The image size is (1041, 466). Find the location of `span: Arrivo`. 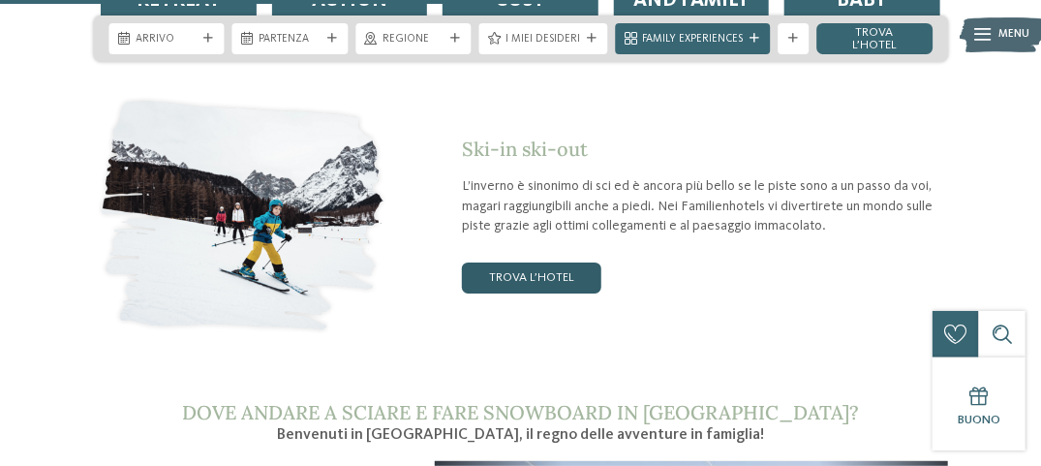

span: Arrivo is located at coordinates (167, 40).